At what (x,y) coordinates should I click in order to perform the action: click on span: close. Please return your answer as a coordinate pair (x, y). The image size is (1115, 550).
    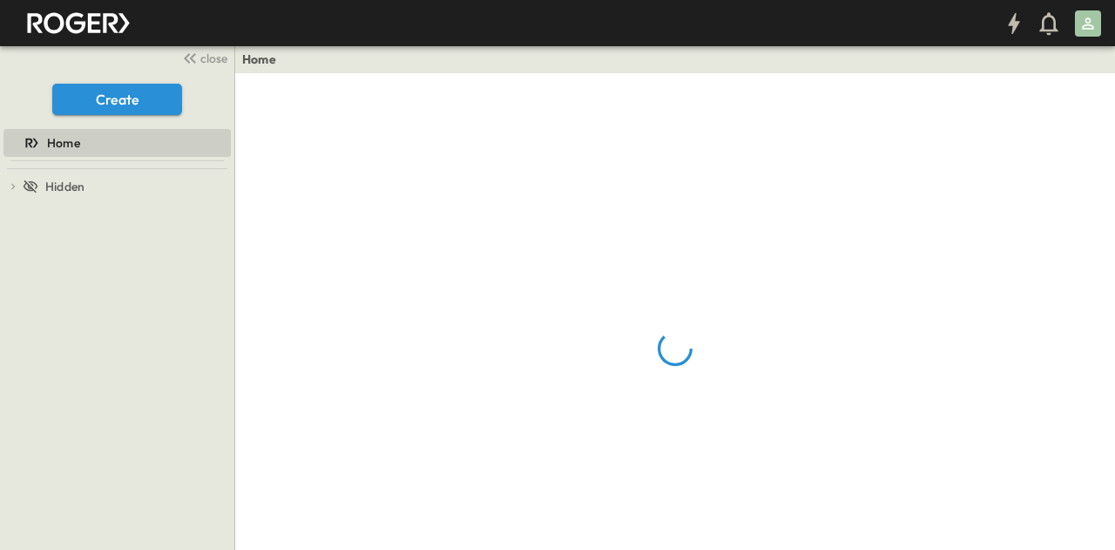
    Looking at the image, I should click on (213, 58).